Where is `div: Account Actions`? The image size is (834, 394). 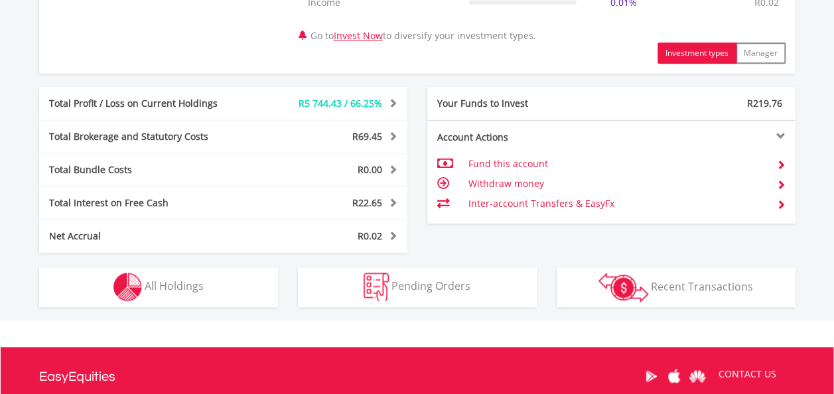 div: Account Actions is located at coordinates (520, 137).